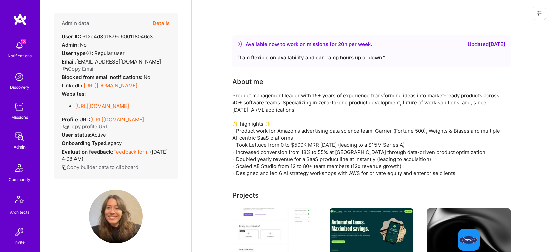  I want to click on span: Active, so click(99, 135).